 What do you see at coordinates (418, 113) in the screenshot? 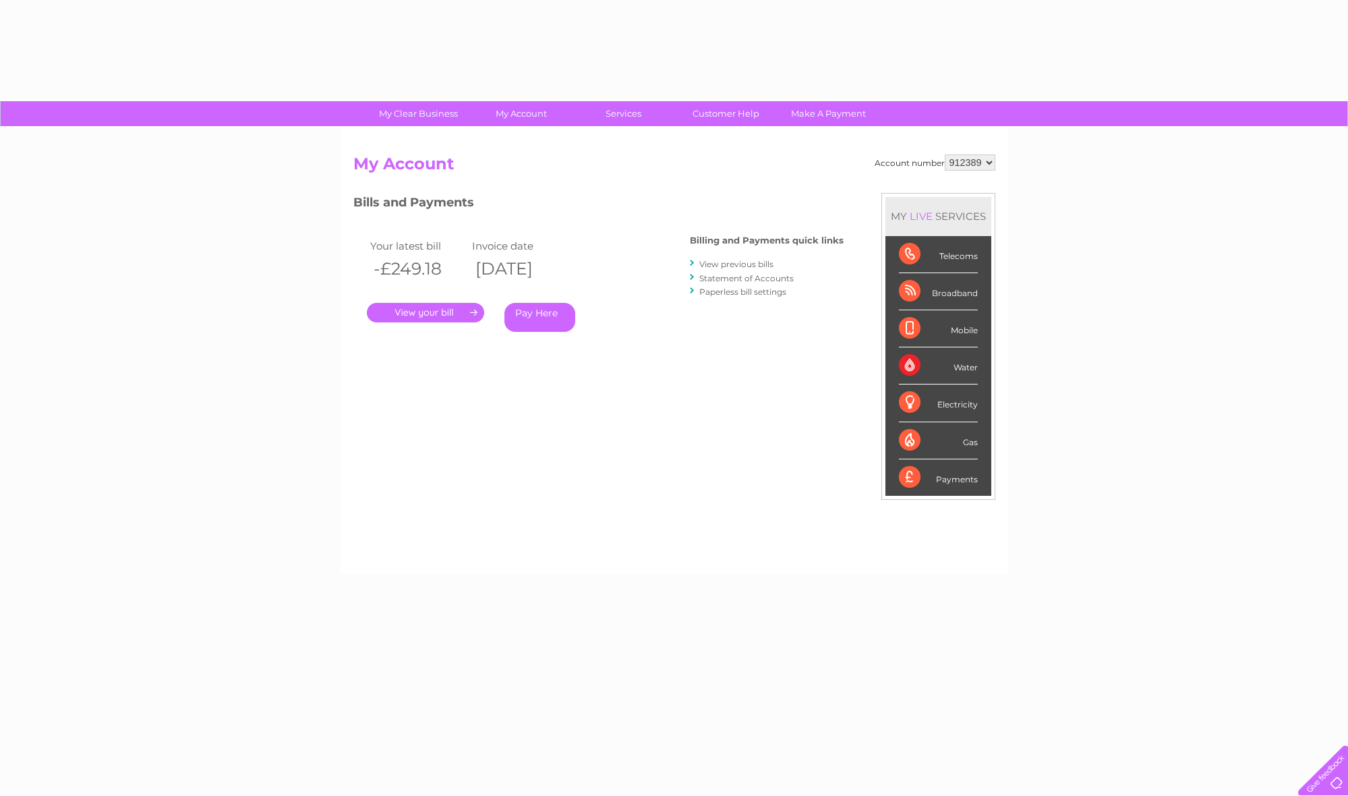
I see `a: My Clear Business` at bounding box center [418, 113].